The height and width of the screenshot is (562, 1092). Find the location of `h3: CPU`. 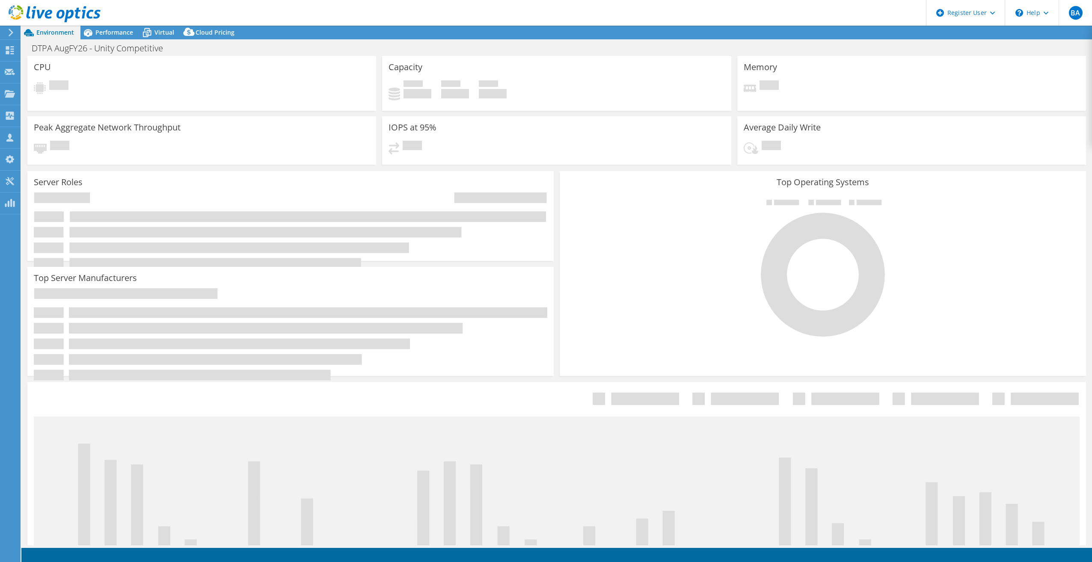

h3: CPU is located at coordinates (42, 67).